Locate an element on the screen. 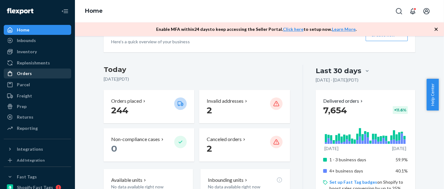  button: Invalid addresses 2 is located at coordinates (244, 107).